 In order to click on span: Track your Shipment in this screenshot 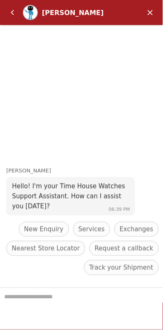, I will do `click(122, 268)`.